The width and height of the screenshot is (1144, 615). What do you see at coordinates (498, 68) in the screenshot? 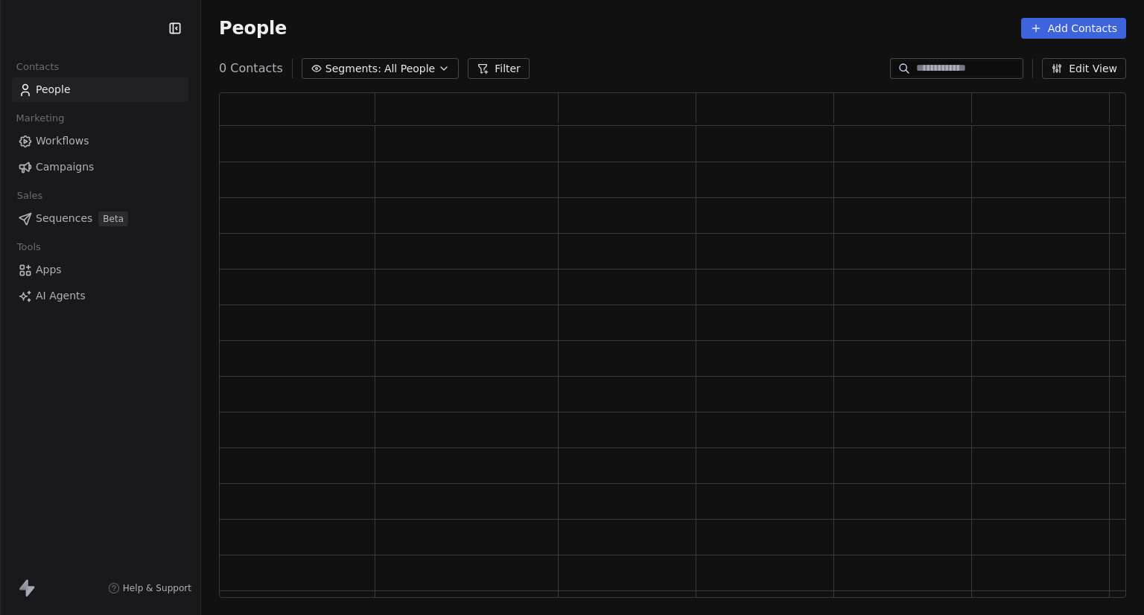
I see `button: Filter` at bounding box center [498, 68].